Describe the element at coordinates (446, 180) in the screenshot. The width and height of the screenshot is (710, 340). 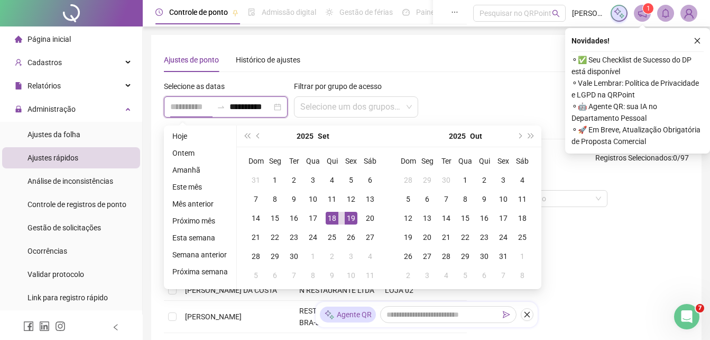
I see `td: 2025-09-30` at that location.